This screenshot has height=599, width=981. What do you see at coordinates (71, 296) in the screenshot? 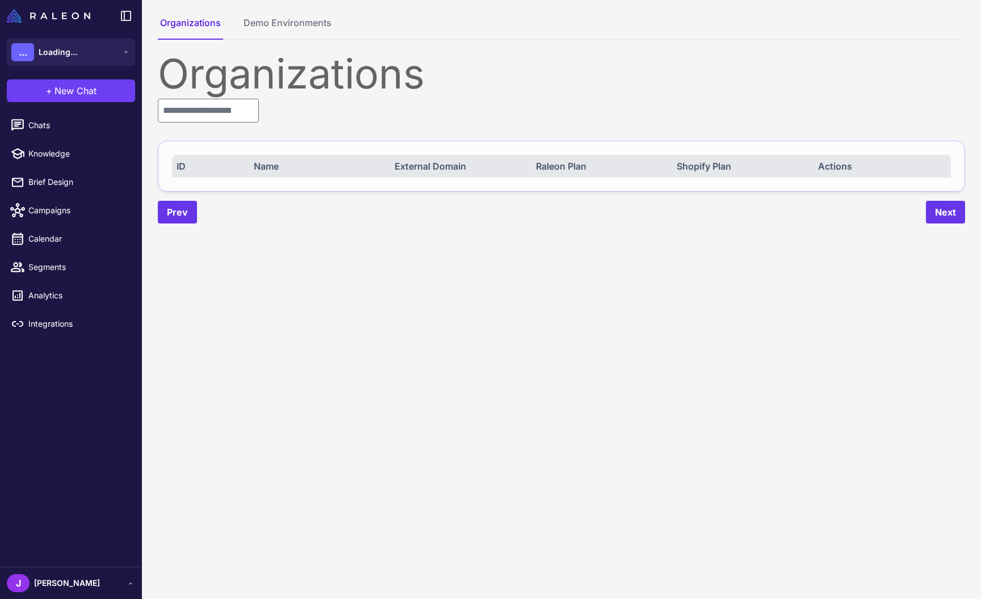
I see `a: Analytics` at bounding box center [71, 296].